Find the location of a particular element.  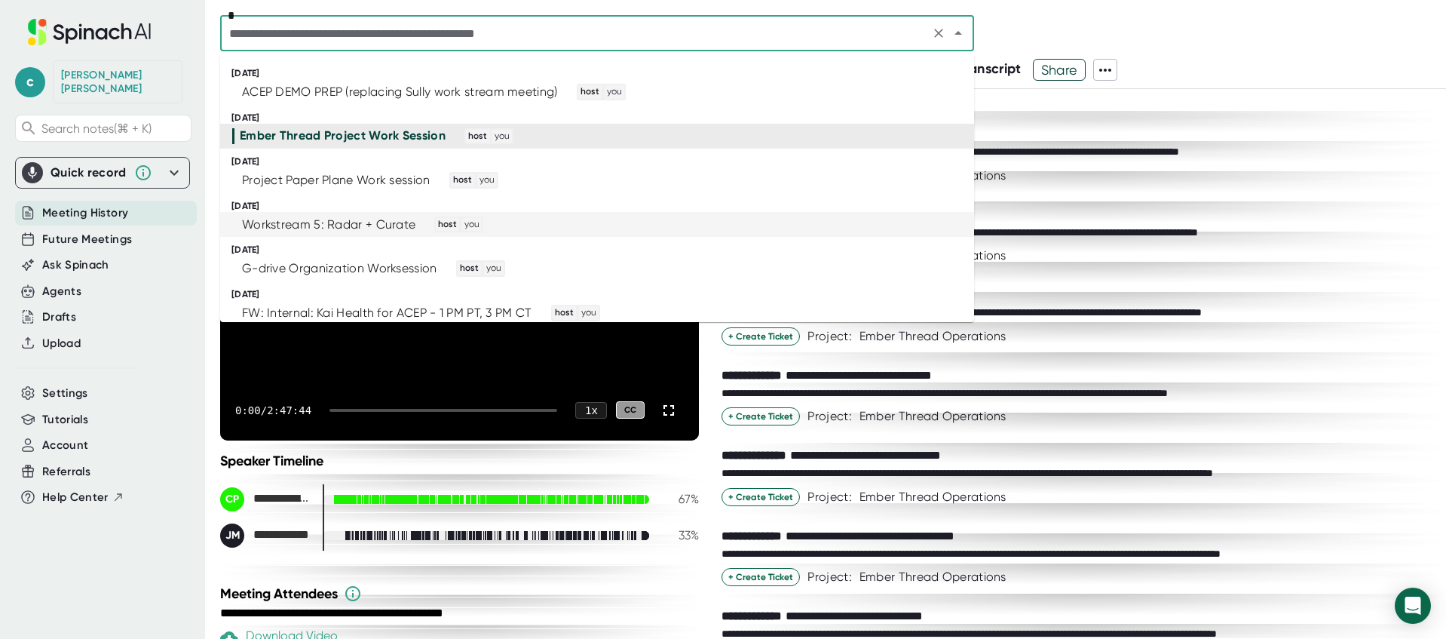

button: Agents is located at coordinates (62, 291).